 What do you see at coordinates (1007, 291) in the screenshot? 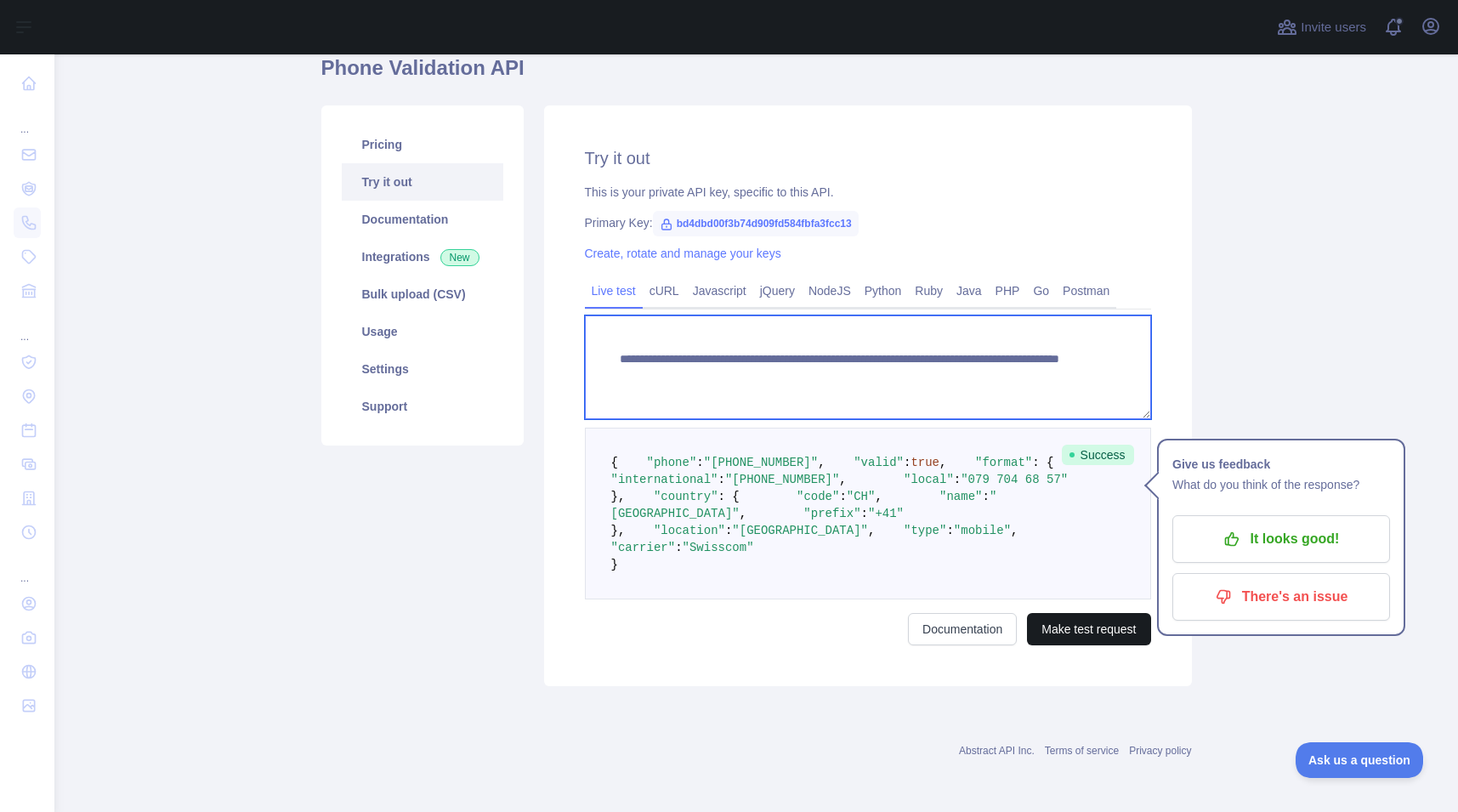
I see `a: PHP` at bounding box center [1007, 291].